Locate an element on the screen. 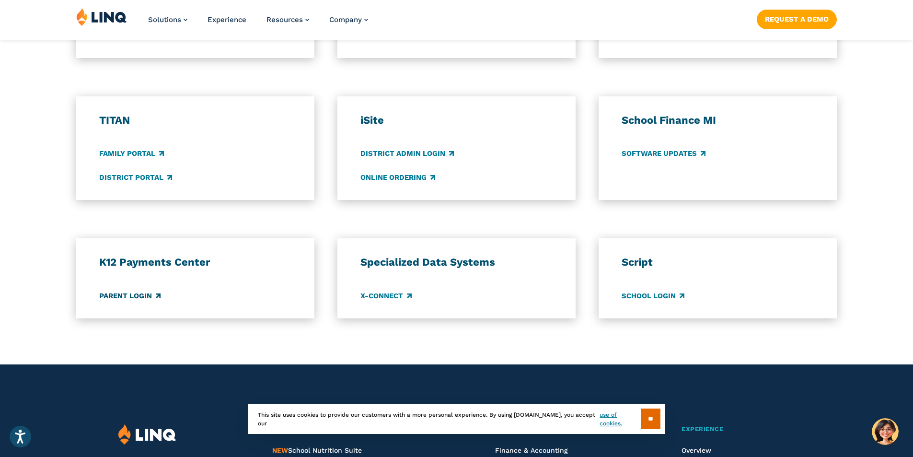 The image size is (913, 457). span: NEW is located at coordinates (280, 450).